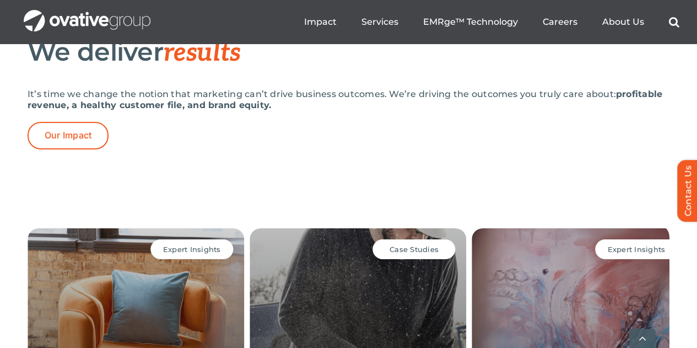  Describe the element at coordinates (348, 100) in the screenshot. I see `p: It’s time we change the notion that marketing can’t drive business outcomes. We’re driving the ou...` at that location.